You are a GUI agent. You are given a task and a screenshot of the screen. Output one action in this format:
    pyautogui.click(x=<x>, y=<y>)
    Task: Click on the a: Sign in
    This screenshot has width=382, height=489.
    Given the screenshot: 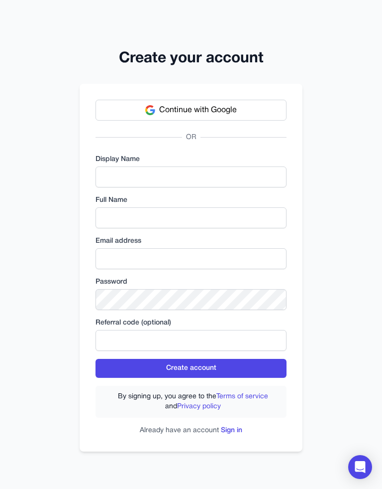 What is the action you would take?
    pyautogui.click(x=232, y=430)
    